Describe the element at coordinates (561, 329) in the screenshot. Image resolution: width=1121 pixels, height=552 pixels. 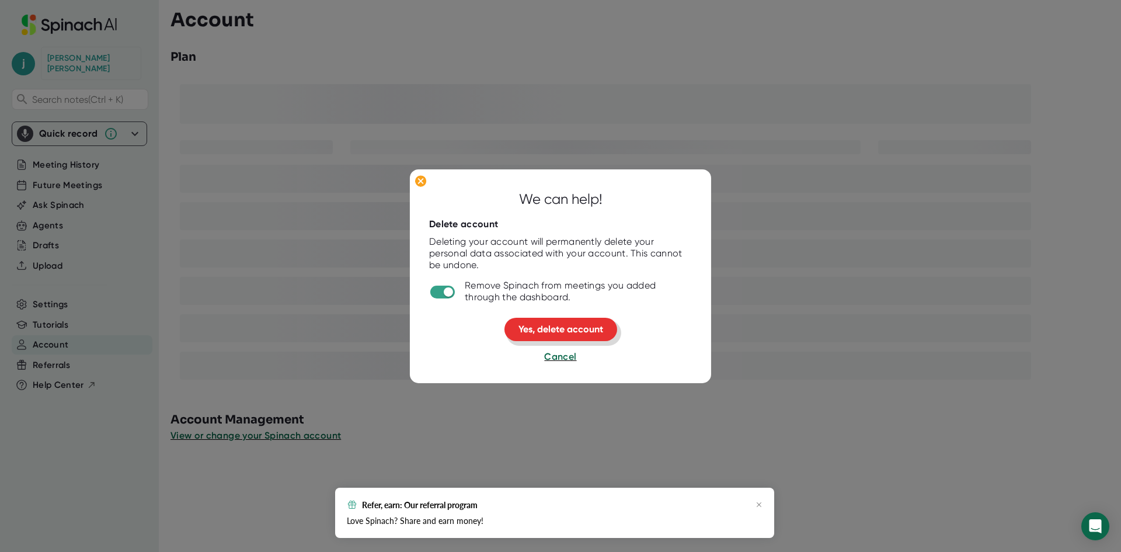
I see `span: Yes, delete account` at that location.